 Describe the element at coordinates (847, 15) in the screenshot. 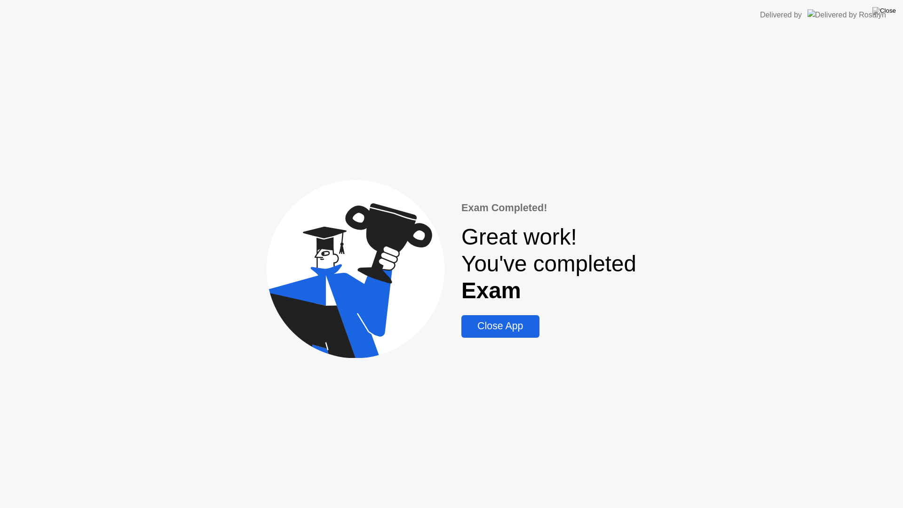

I see `img: Delivered by Rosalyn` at that location.